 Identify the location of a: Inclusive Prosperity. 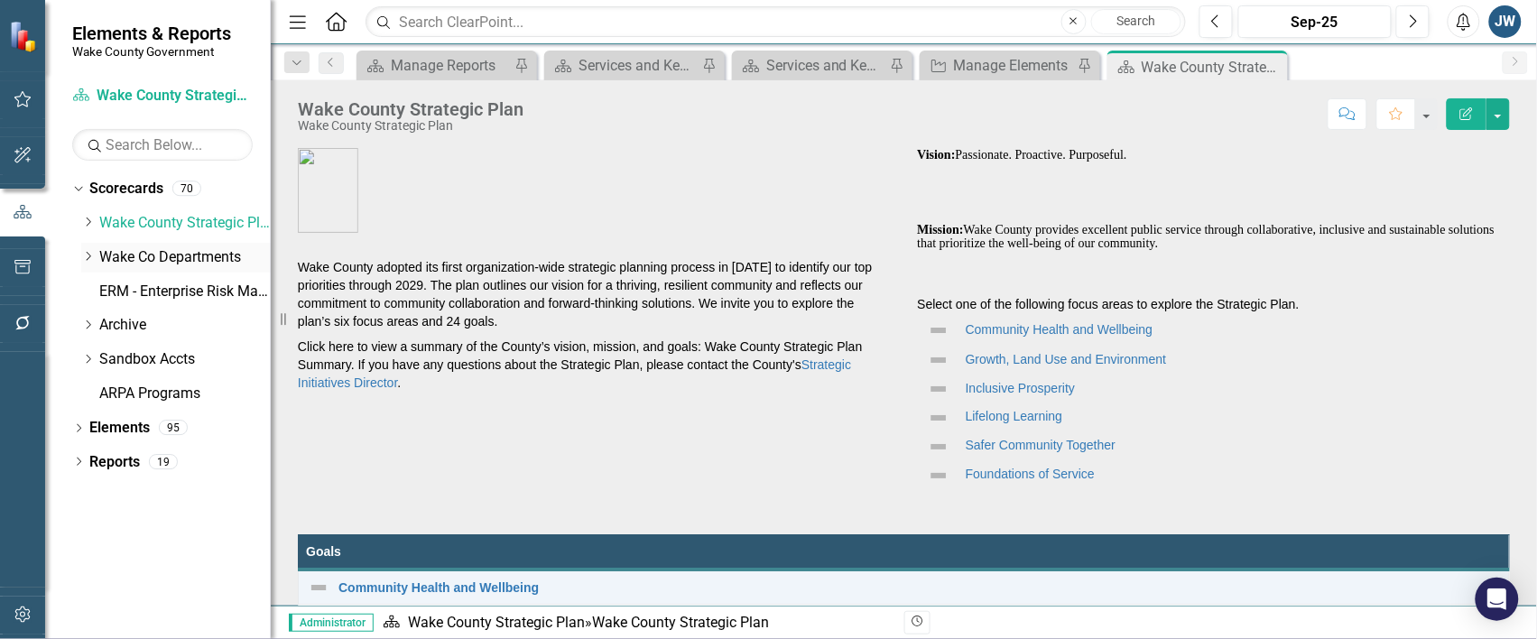
(1020, 388).